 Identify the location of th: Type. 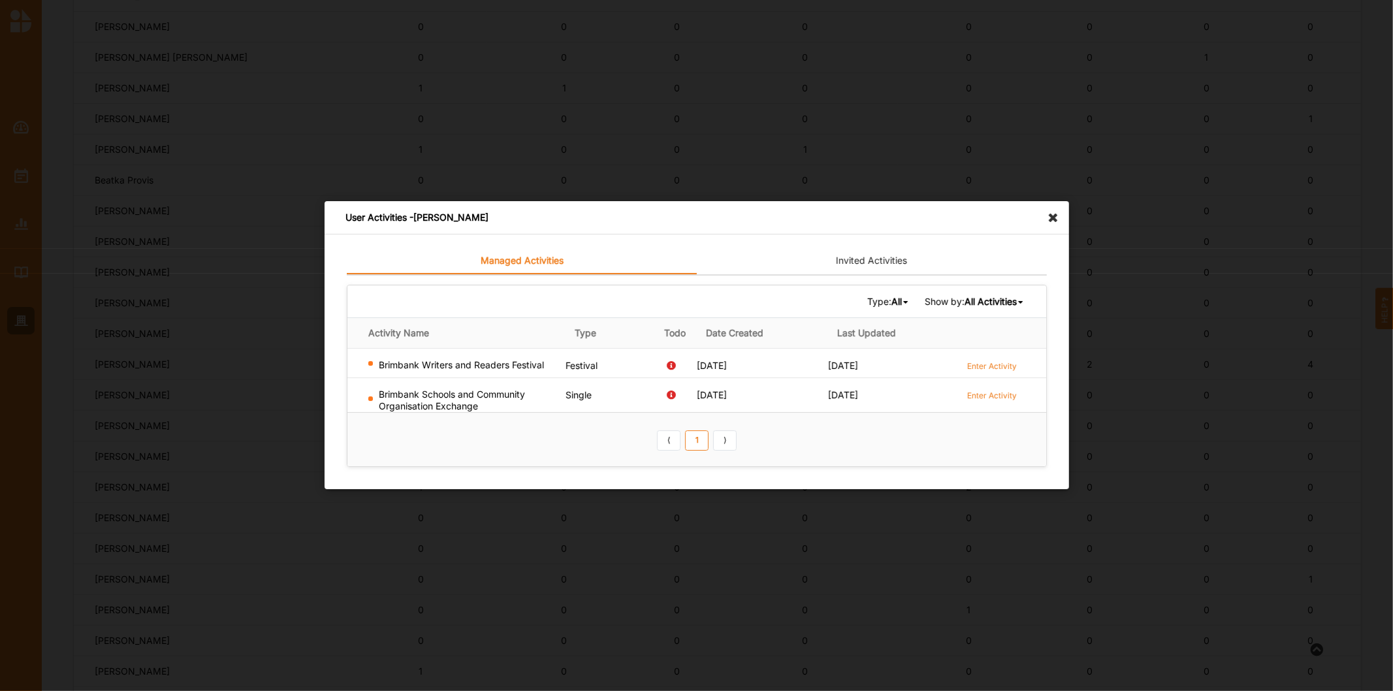
(609, 333).